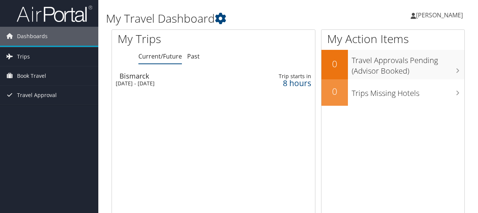 The image size is (478, 213). What do you see at coordinates (183, 76) in the screenshot?
I see `div: Bismarck` at bounding box center [183, 76].